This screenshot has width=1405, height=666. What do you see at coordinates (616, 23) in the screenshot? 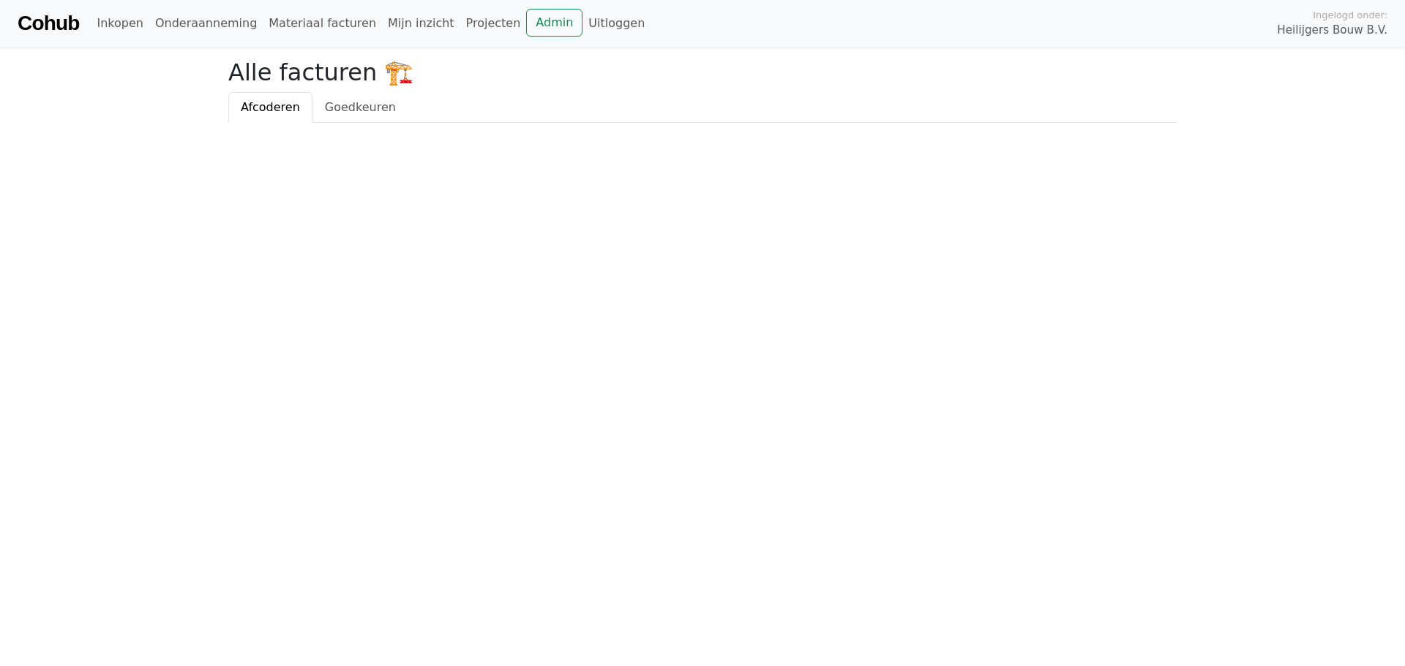
I see `a: Uitloggen` at bounding box center [616, 23].